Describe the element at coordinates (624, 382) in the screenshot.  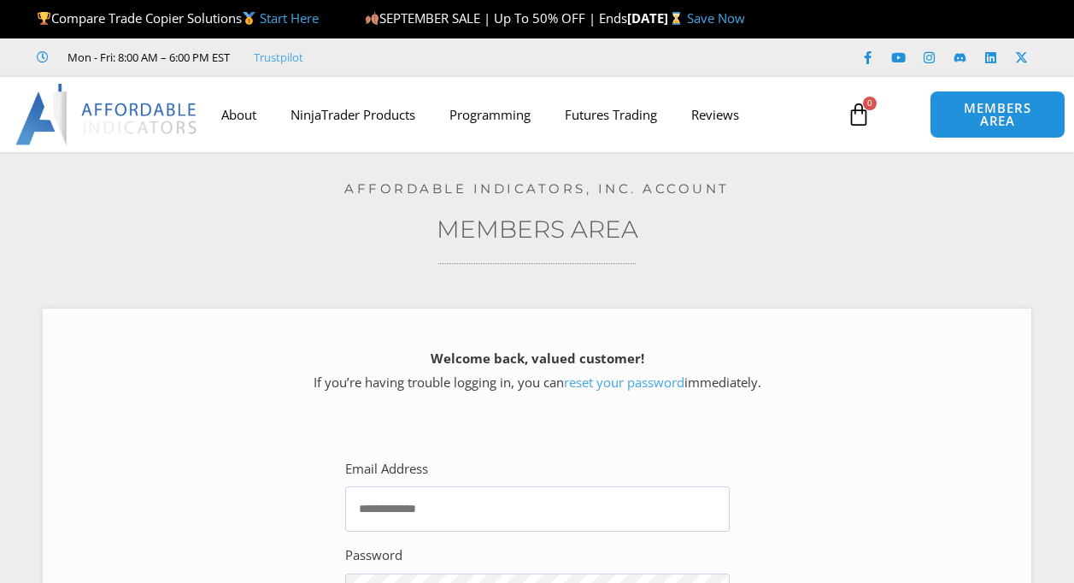
I see `a: reset your password` at that location.